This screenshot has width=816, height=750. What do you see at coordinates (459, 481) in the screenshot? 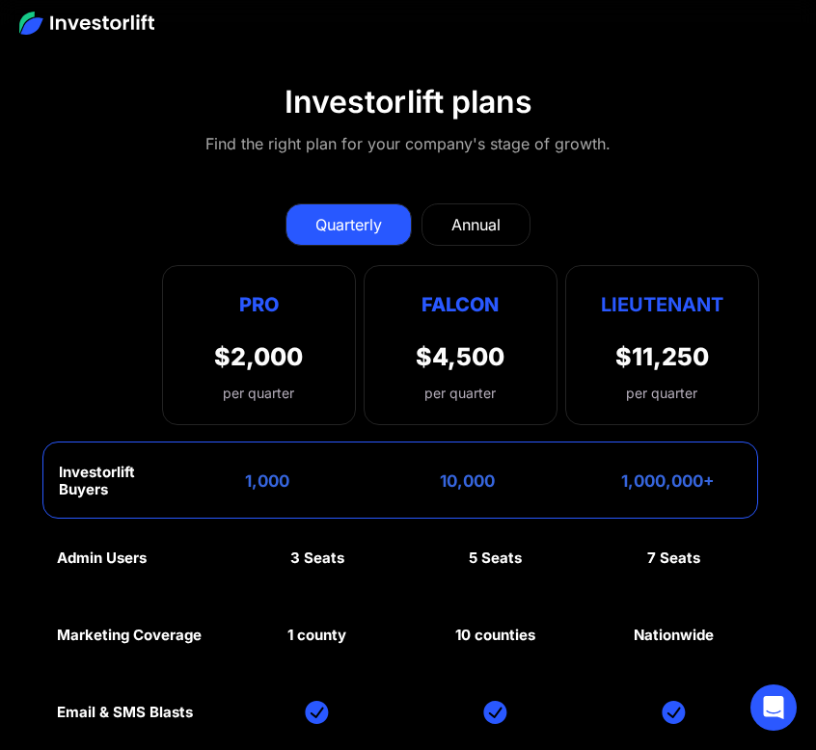
I see `div: 10,000` at bounding box center [459, 481].